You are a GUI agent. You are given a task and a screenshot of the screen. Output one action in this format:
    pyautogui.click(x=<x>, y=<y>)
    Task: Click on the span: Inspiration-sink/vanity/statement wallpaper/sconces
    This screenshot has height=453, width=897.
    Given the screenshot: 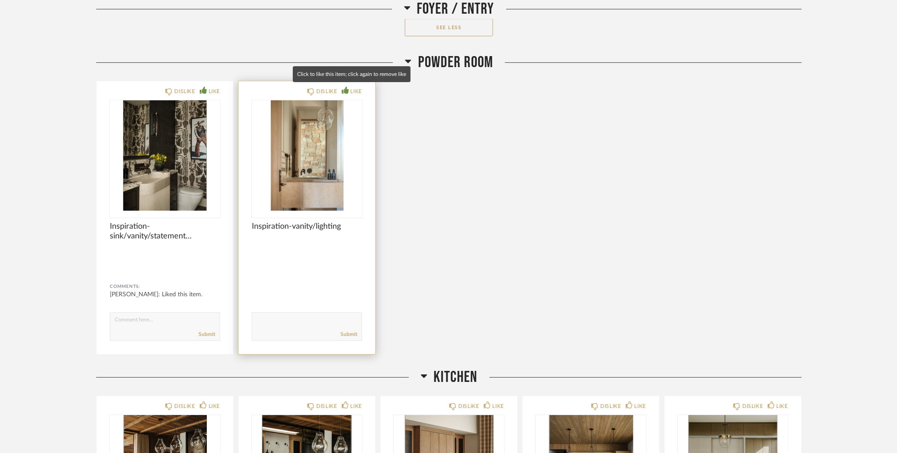 What is the action you would take?
    pyautogui.click(x=165, y=231)
    